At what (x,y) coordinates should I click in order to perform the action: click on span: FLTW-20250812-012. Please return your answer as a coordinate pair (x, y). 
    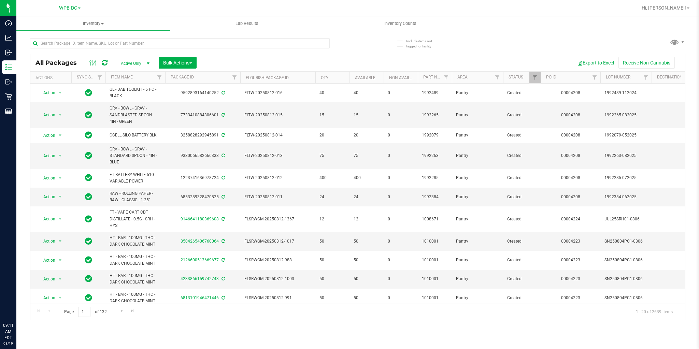
    Looking at the image, I should click on (278, 178).